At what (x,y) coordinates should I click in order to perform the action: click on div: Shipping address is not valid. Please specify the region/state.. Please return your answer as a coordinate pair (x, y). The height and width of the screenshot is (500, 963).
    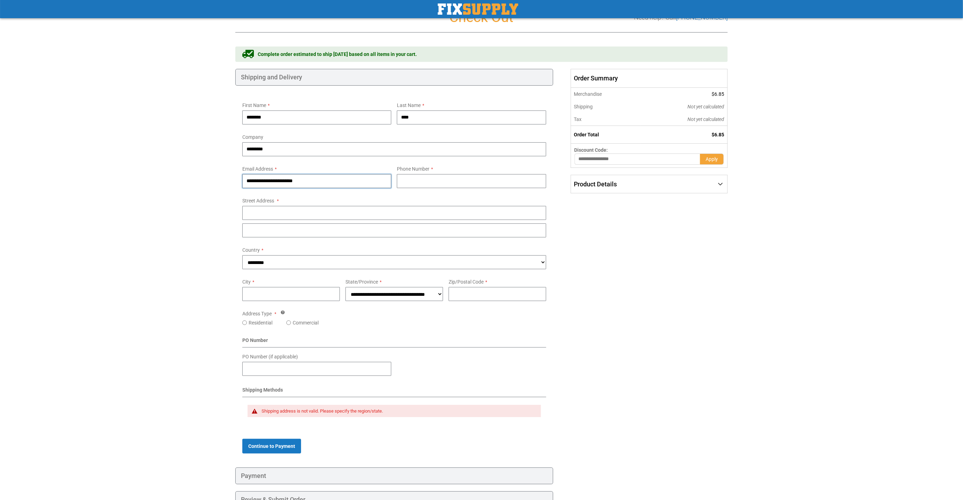
    Looking at the image, I should click on (398, 411).